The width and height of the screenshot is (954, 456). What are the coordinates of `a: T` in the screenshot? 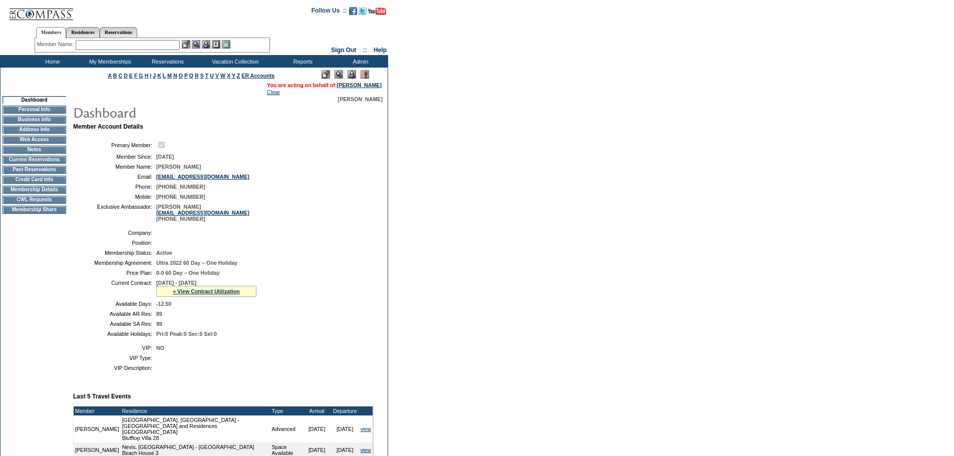 It's located at (207, 76).